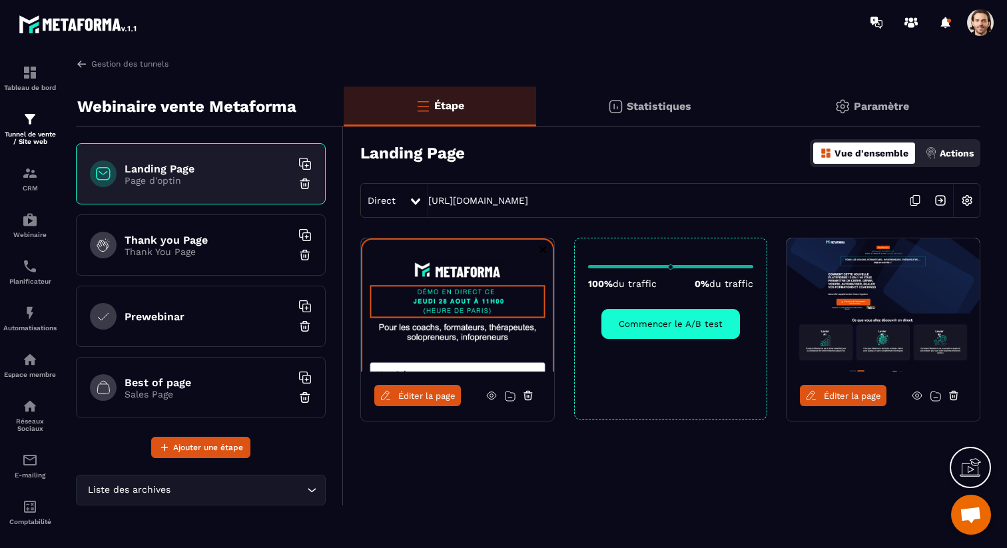 This screenshot has width=1007, height=548. I want to click on p: Étape, so click(449, 105).